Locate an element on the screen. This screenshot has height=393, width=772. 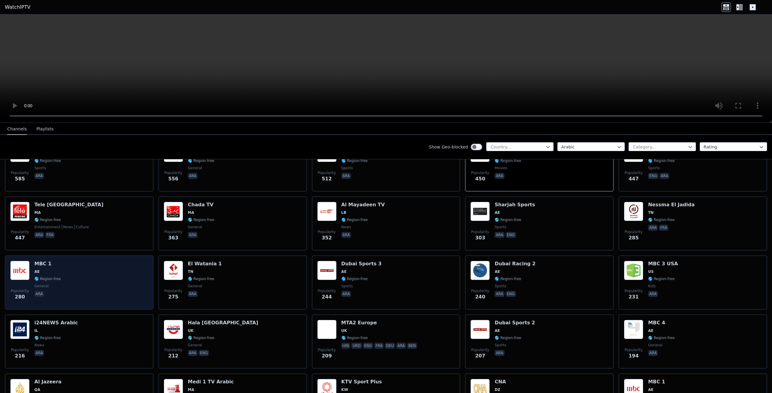
h6: Medi 1 TV Arabic is located at coordinates (211, 382).